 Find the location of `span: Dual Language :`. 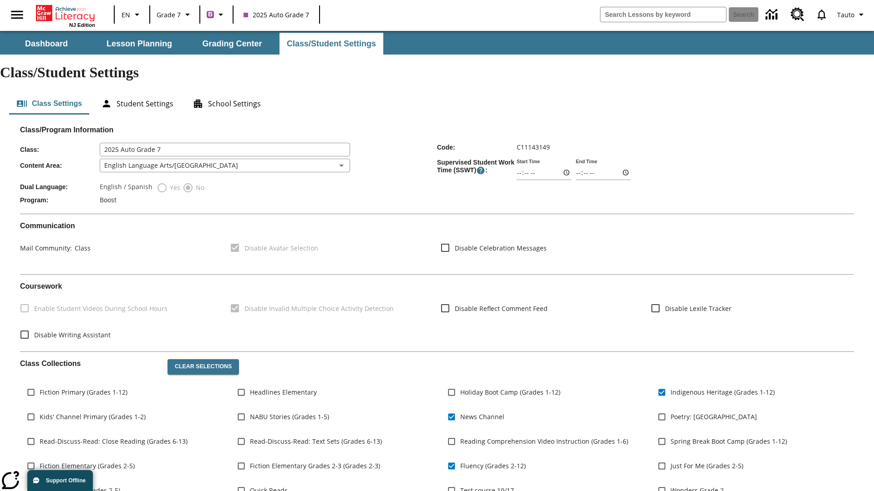

span: Dual Language : is located at coordinates (60, 187).